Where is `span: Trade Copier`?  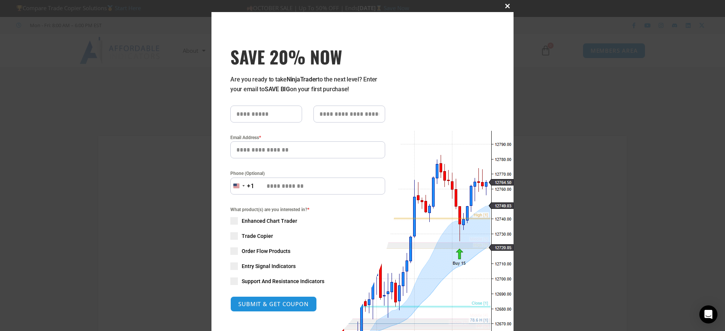 span: Trade Copier is located at coordinates (257, 236).